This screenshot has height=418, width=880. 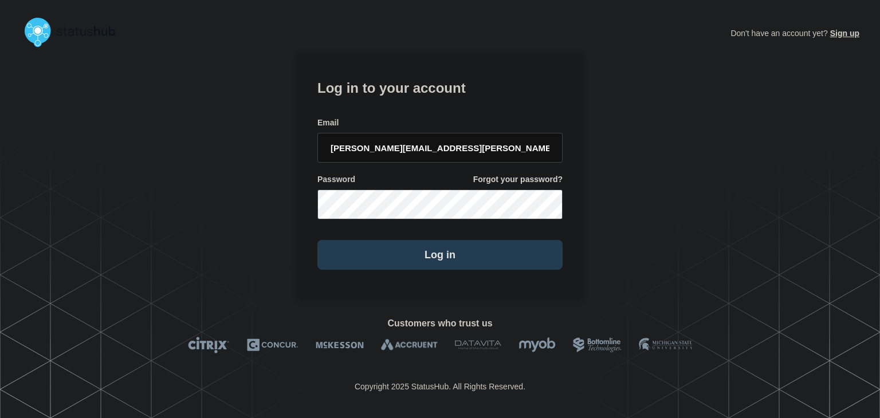 What do you see at coordinates (597, 345) in the screenshot?
I see `img: Bottomline logo` at bounding box center [597, 345].